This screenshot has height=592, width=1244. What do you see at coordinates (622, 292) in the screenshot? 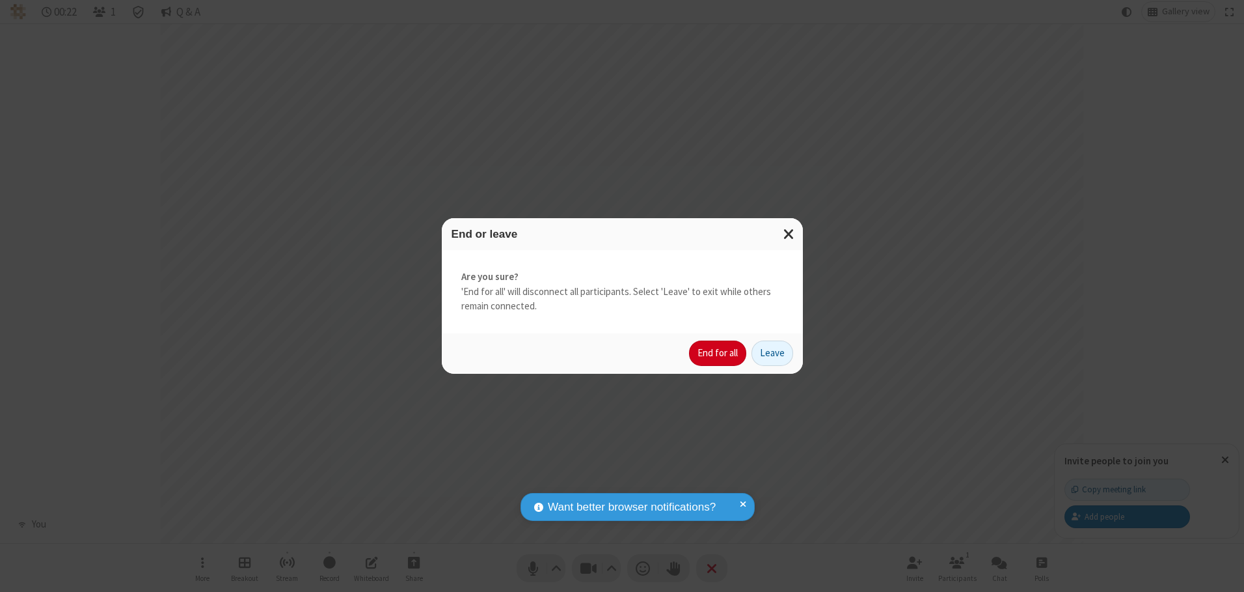
I see `div: 'End for all' will disconnect all participants. Select 'Leave' to exit while others remain connec...` at bounding box center [622, 292].